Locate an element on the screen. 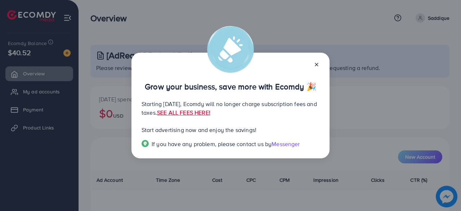  span: Messenger is located at coordinates (286, 144).